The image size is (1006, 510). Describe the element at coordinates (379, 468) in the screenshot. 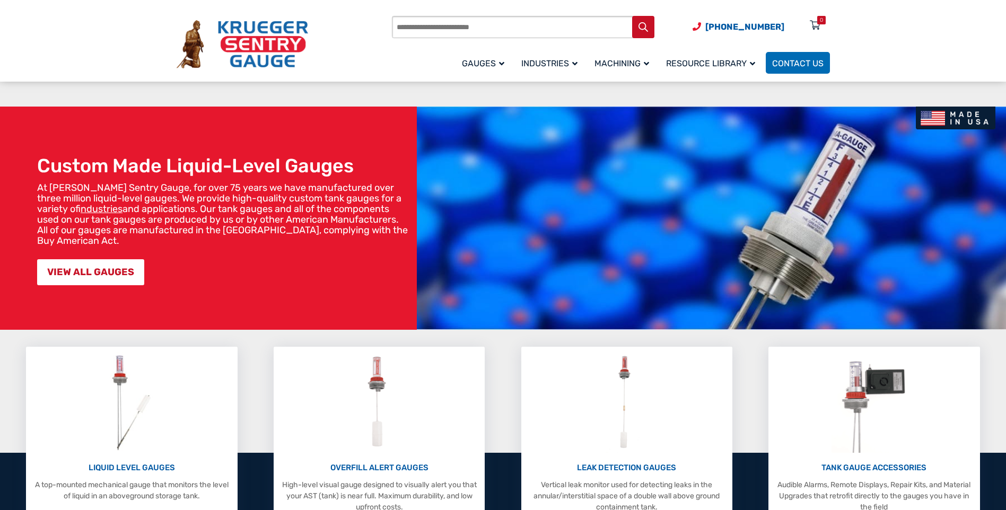

I see `p: OVERFILL ALERT GAUGES` at that location.